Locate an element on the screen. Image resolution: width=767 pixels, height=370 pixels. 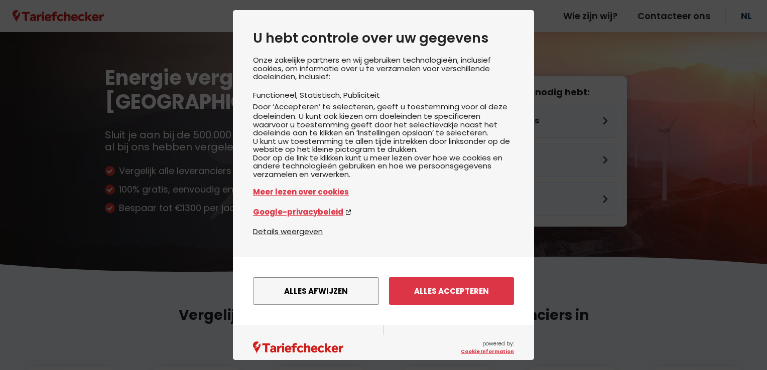
div: Onze zakelijke partners en wij gebruiken technologieën, inclusief cookies, om informatie over u t... is located at coordinates (383, 141).